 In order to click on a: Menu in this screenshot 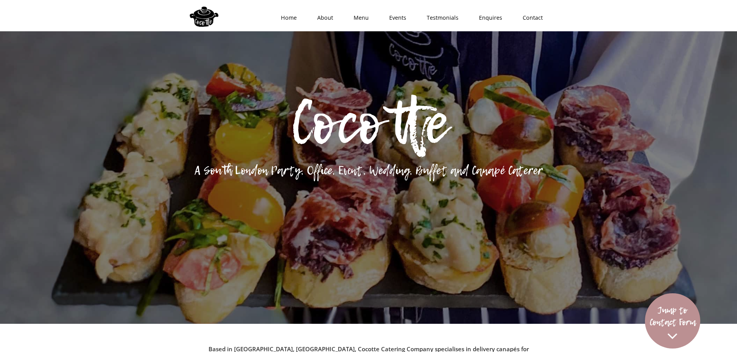, I will do `click(359, 18)`.